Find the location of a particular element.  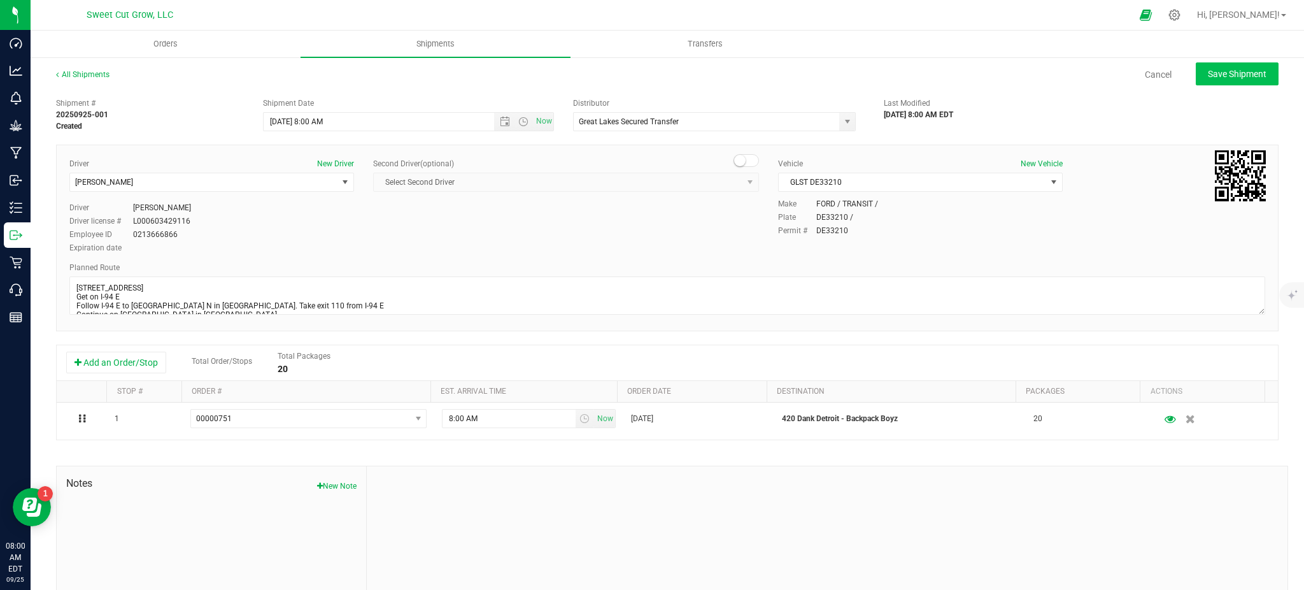

label: Permit # is located at coordinates (797, 231).